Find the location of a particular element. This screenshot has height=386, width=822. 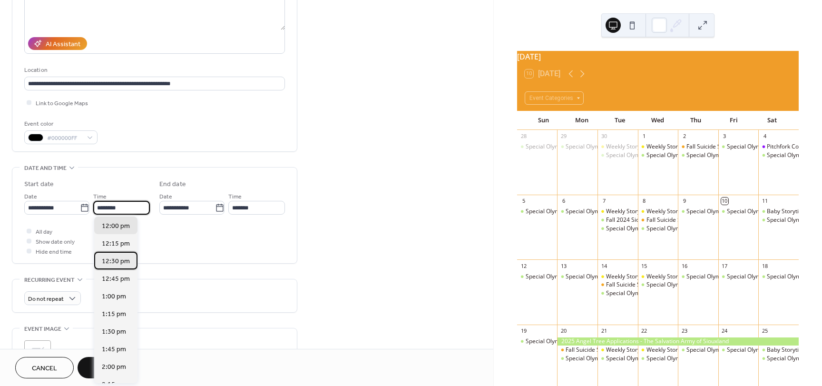

div: 22 is located at coordinates (644, 330).